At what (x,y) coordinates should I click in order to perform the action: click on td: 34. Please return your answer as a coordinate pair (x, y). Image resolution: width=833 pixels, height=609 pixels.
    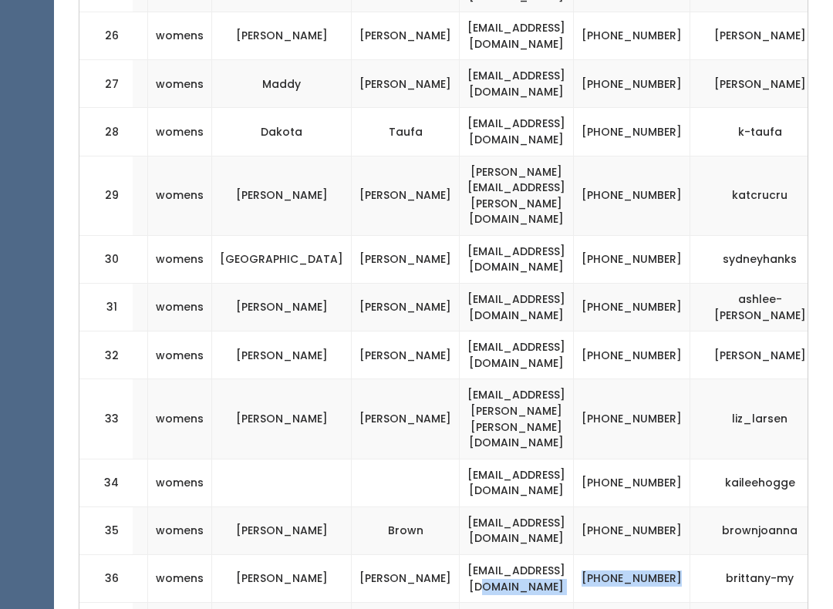
    Looking at the image, I should click on (106, 483).